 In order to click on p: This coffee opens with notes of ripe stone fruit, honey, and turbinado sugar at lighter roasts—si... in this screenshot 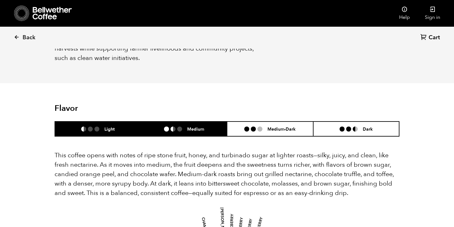, I will do `click(227, 174)`.